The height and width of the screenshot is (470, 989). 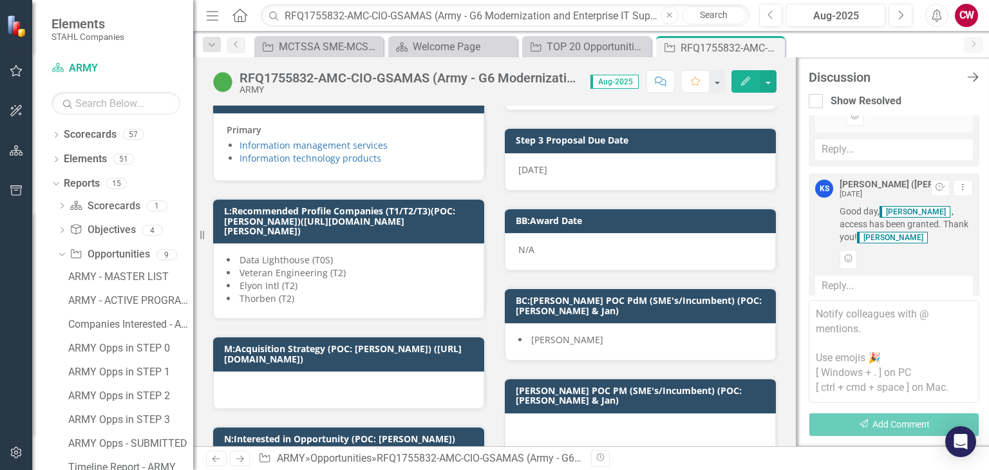 I want to click on input: Search ClearPoint..., so click(x=505, y=15).